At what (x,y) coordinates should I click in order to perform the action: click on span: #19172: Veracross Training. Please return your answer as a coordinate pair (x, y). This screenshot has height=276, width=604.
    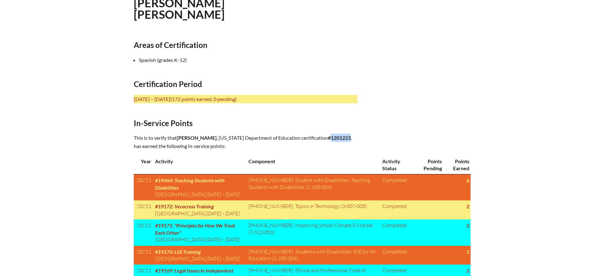
    Looking at the image, I should click on (184, 206).